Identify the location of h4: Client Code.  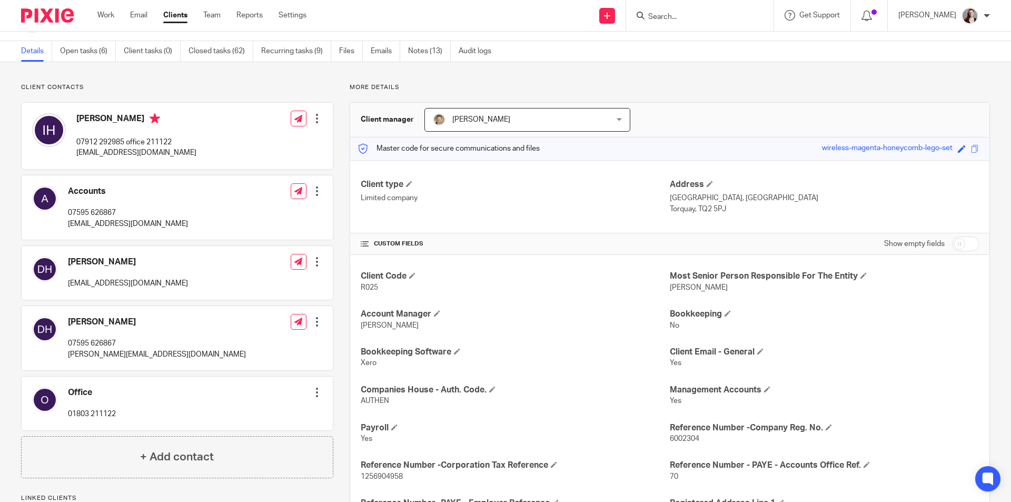
(515, 276).